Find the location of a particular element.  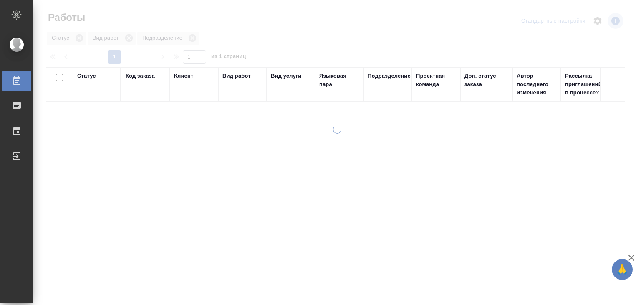

div: Вид услуги is located at coordinates (286, 76).